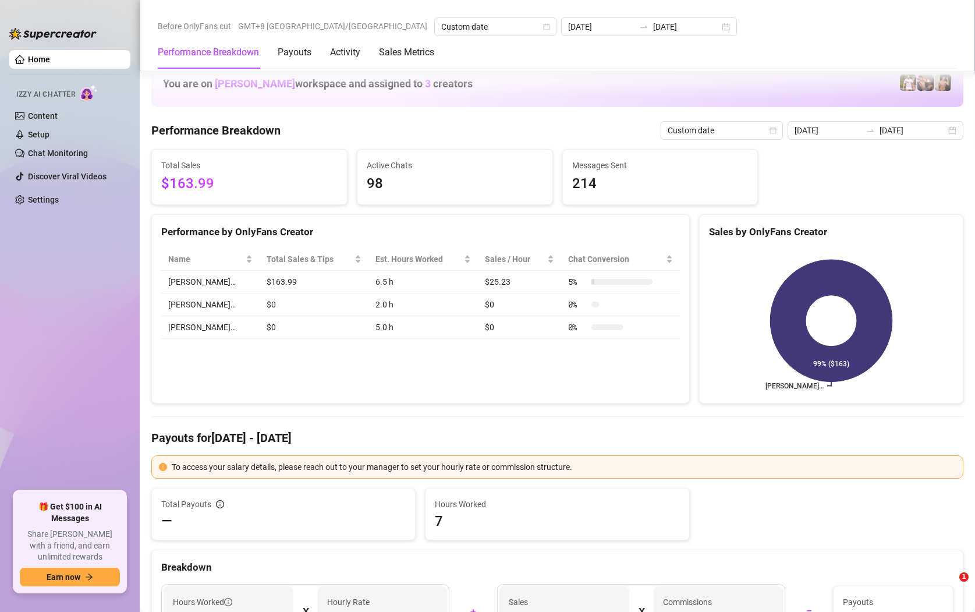  Describe the element at coordinates (249, 184) in the screenshot. I see `span: $163.99` at that location.